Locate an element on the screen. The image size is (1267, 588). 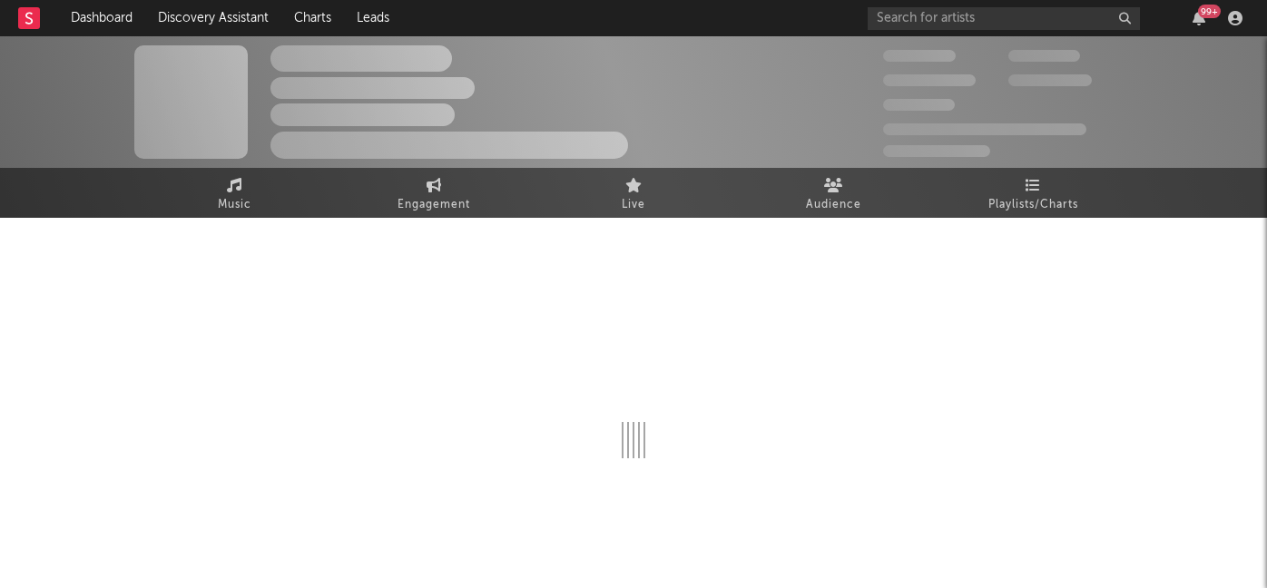
span: Engagement is located at coordinates (434, 205).